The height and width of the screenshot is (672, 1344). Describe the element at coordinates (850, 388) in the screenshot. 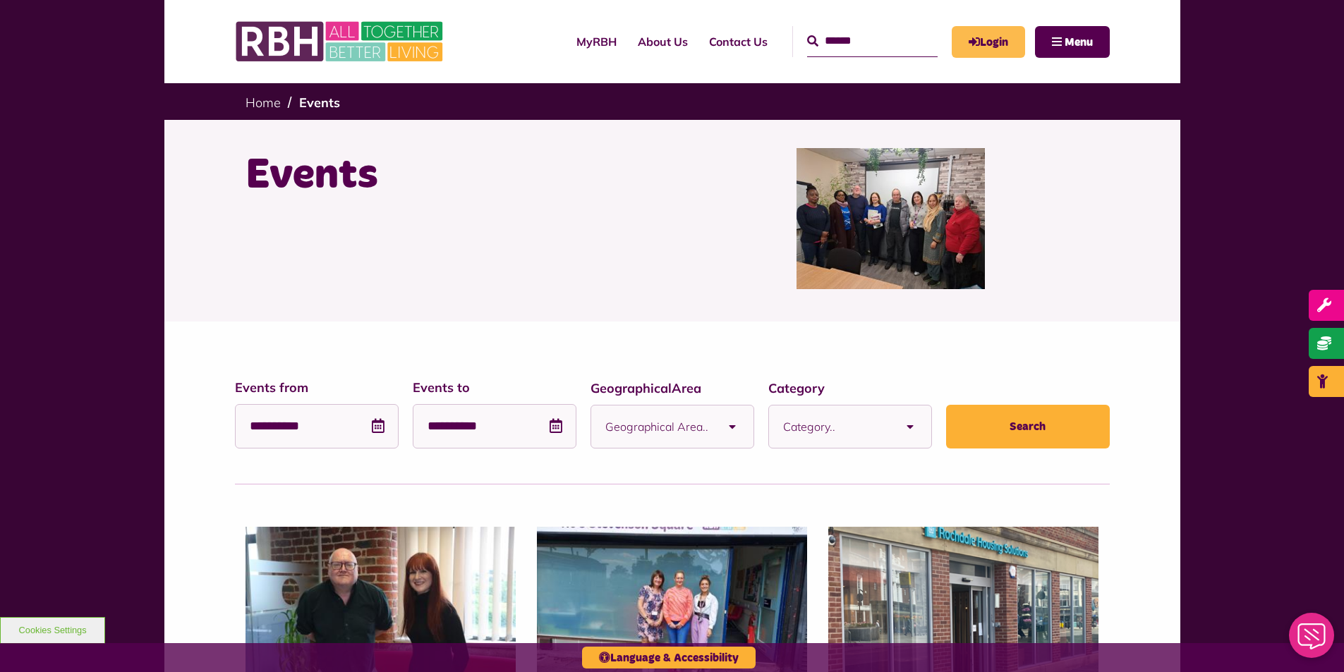

I see `label: Category` at that location.